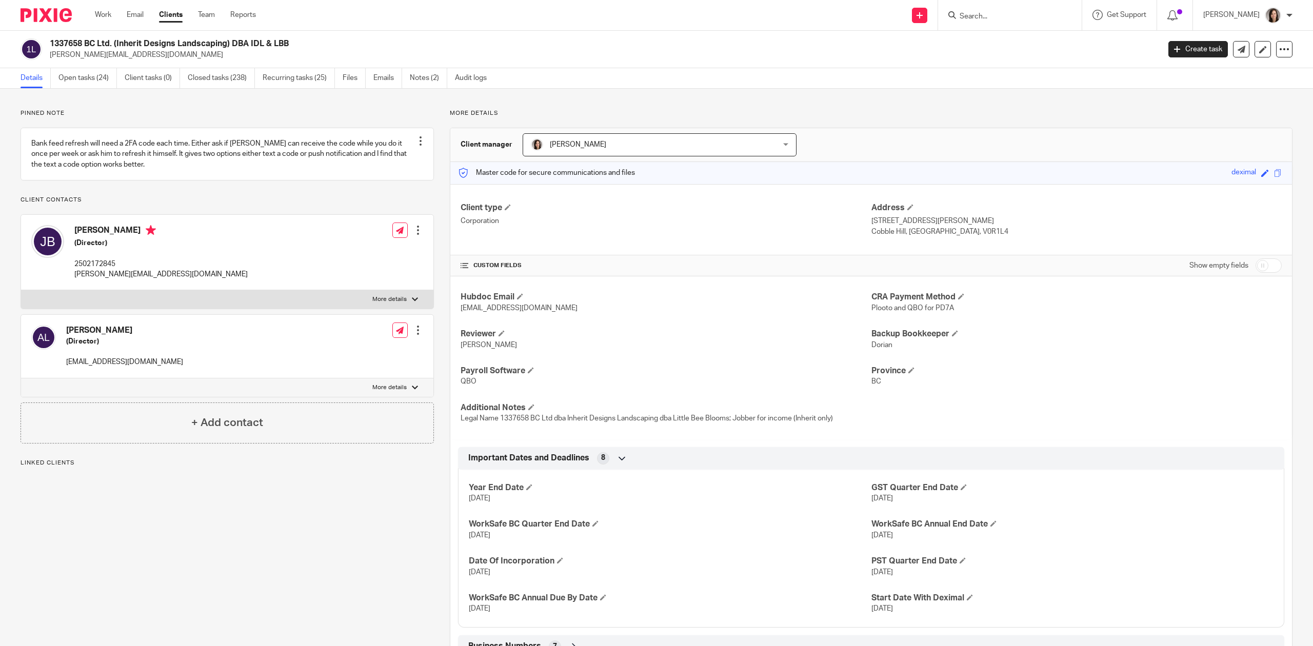 This screenshot has width=1313, height=646. Describe the element at coordinates (103, 15) in the screenshot. I see `a: Work` at that location.